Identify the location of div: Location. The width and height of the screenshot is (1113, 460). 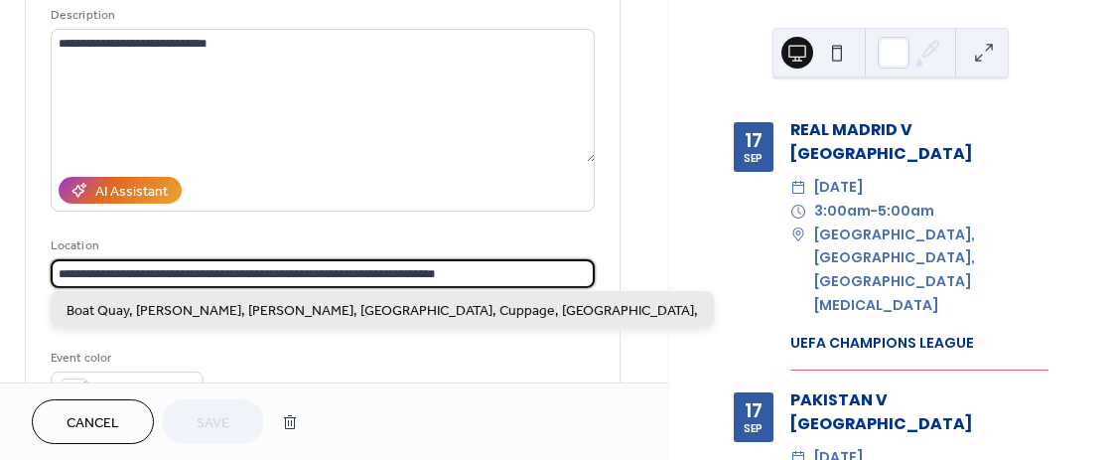
(321, 245).